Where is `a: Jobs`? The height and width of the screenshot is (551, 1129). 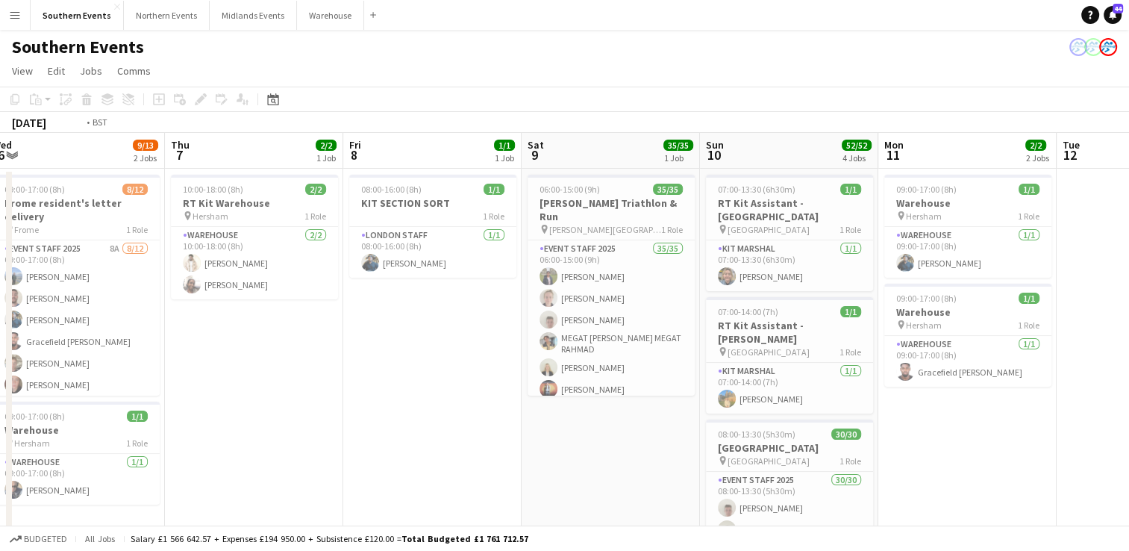
a: Jobs is located at coordinates (91, 71).